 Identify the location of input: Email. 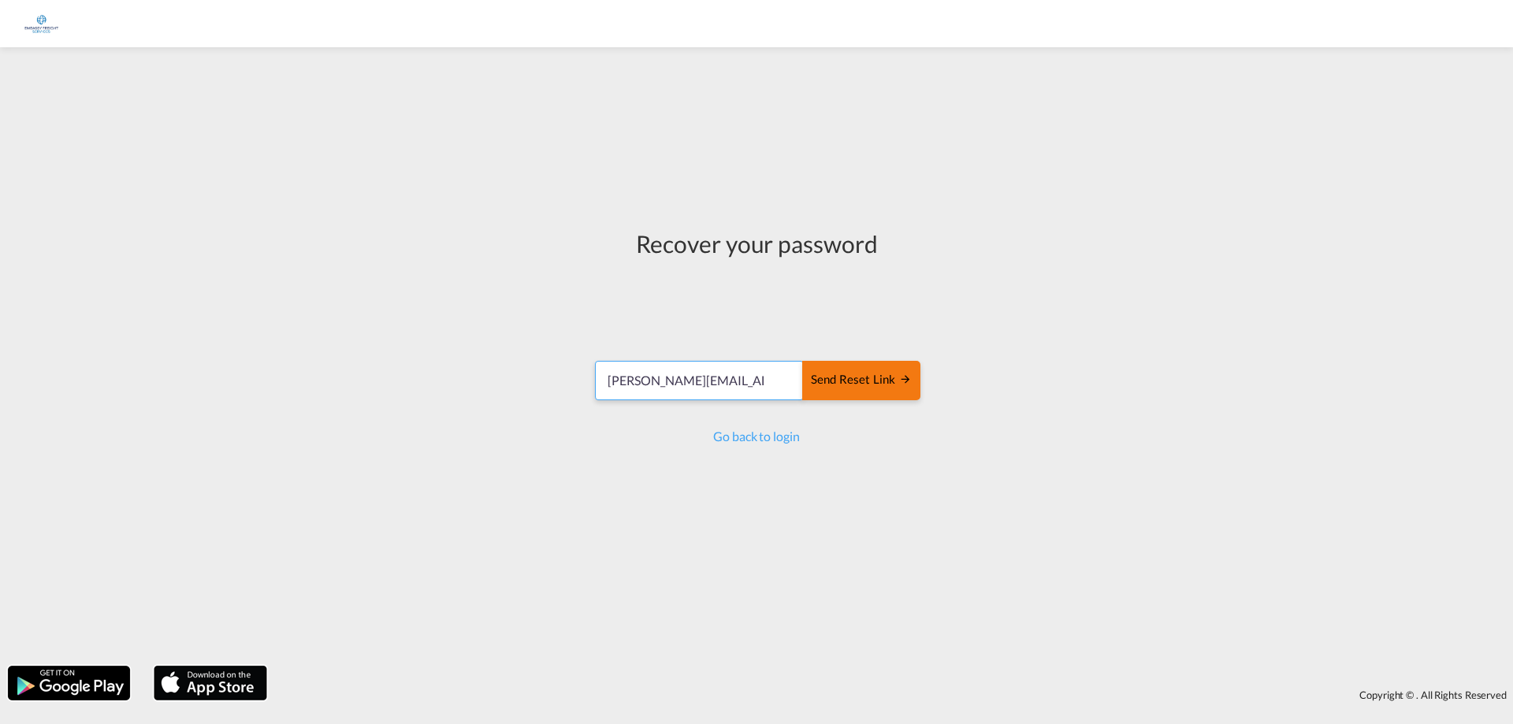
(699, 381).